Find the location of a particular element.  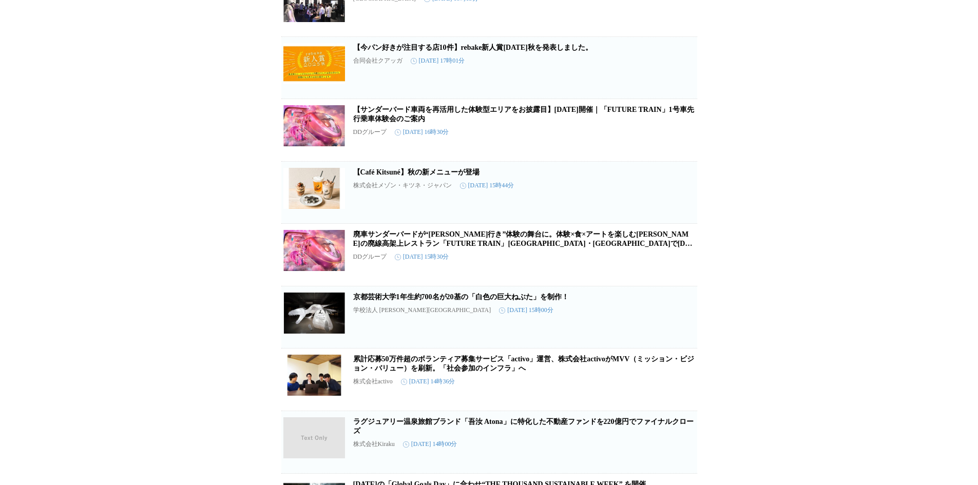

p: 株式会社Kiraku is located at coordinates (374, 444).